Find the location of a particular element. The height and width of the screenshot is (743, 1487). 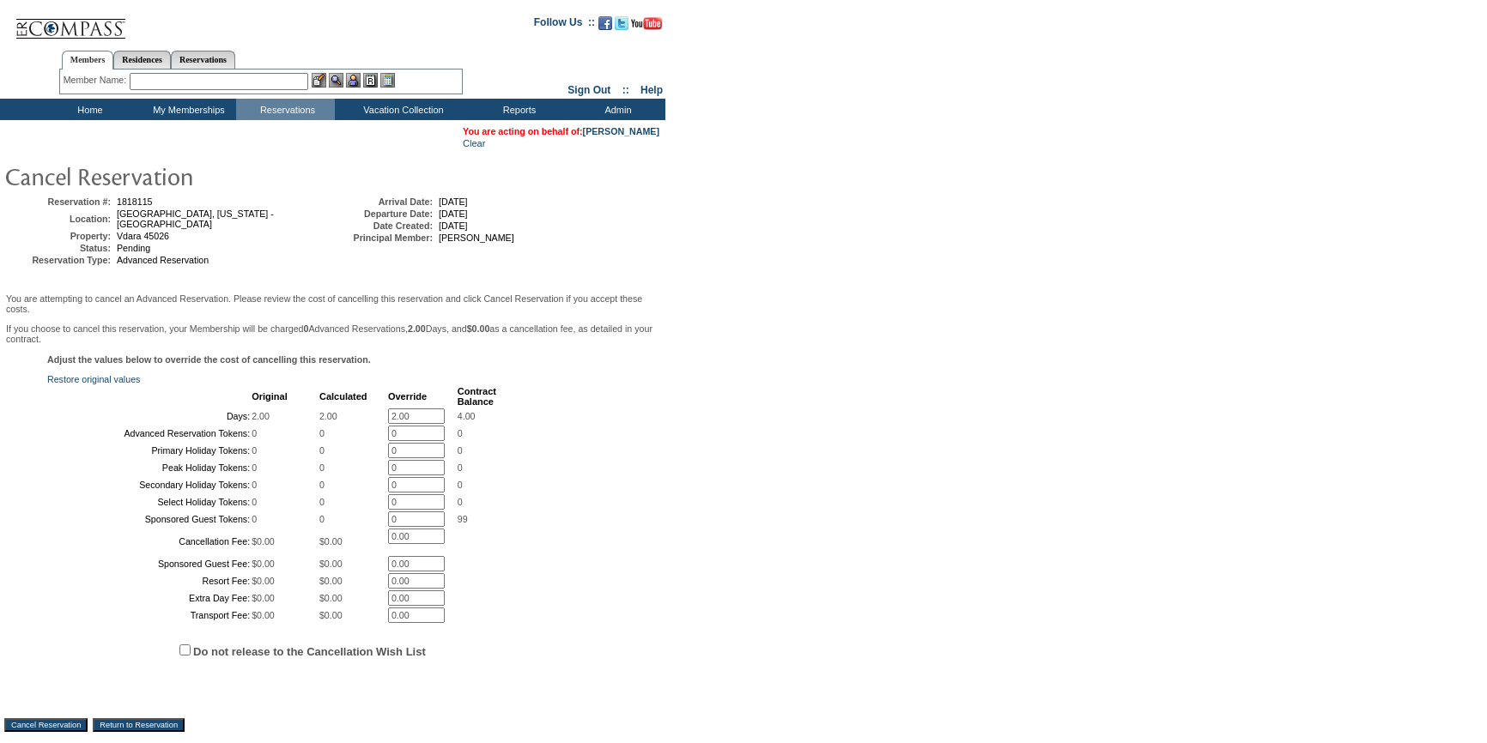

b: $0.00 is located at coordinates (478, 329).